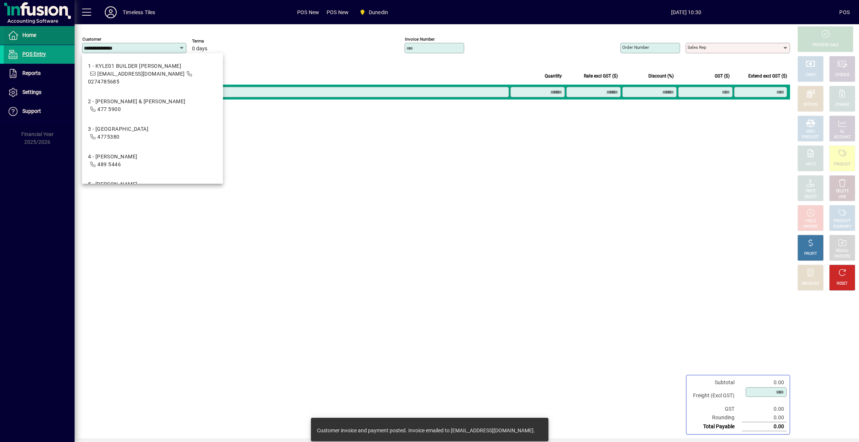 The image size is (859, 442). What do you see at coordinates (139, 12) in the screenshot?
I see `div: Timeless Tiles` at bounding box center [139, 12].